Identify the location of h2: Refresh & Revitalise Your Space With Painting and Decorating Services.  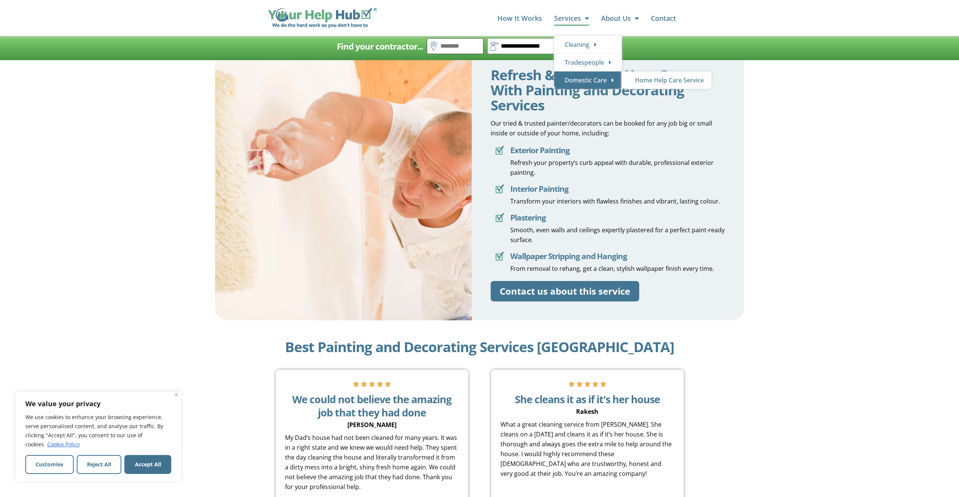
(608, 90).